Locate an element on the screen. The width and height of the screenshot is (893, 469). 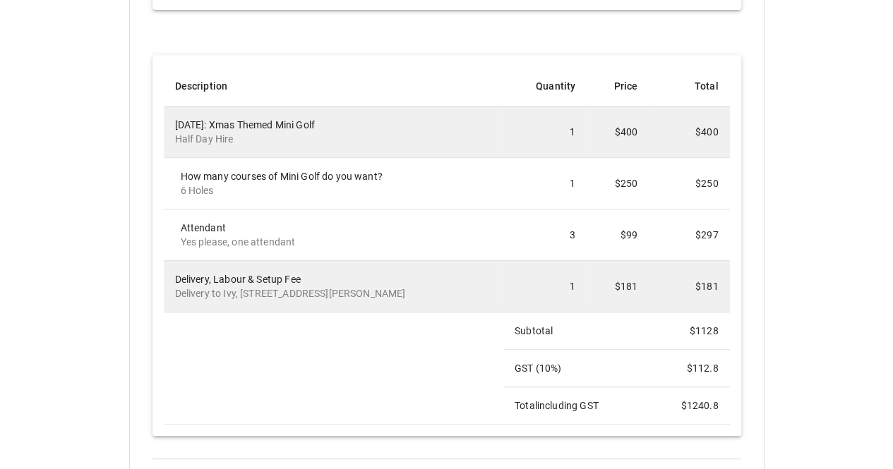
td: 3 is located at coordinates (545, 234).